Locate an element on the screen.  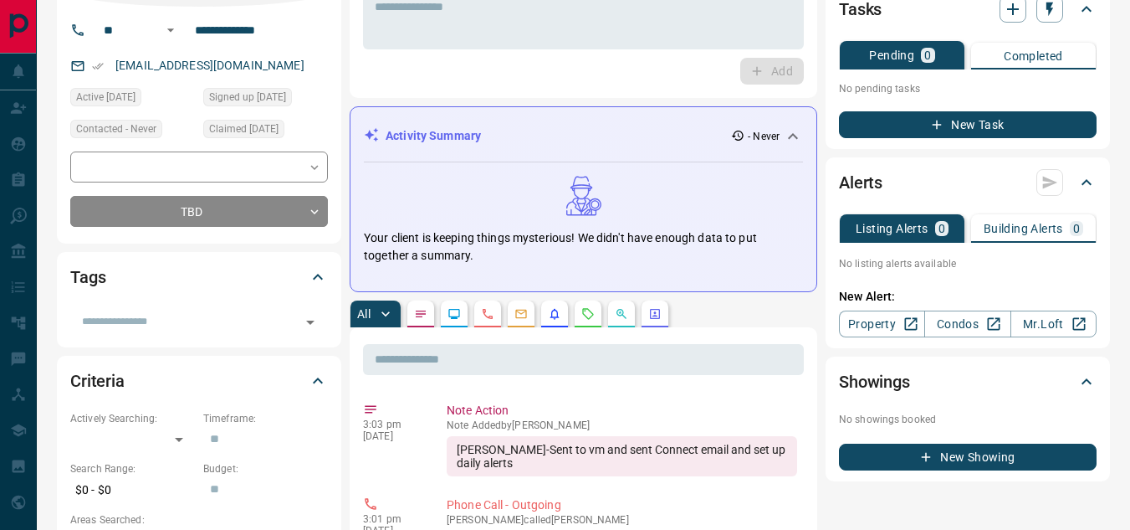
p: Your client is keeping things mysterious! We didn't have enough data to put together a summary. is located at coordinates (583, 247).